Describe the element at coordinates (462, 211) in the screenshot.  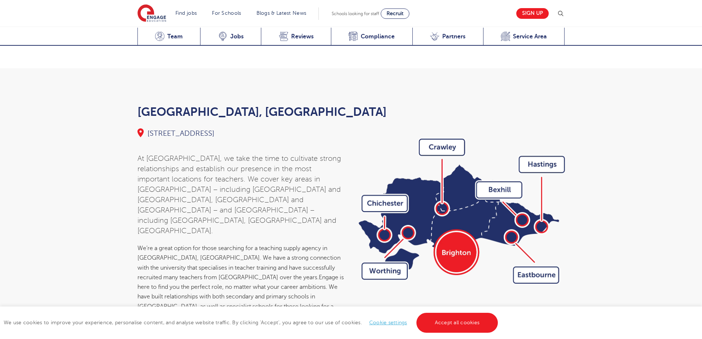
I see `img: Brighton Map` at that location.